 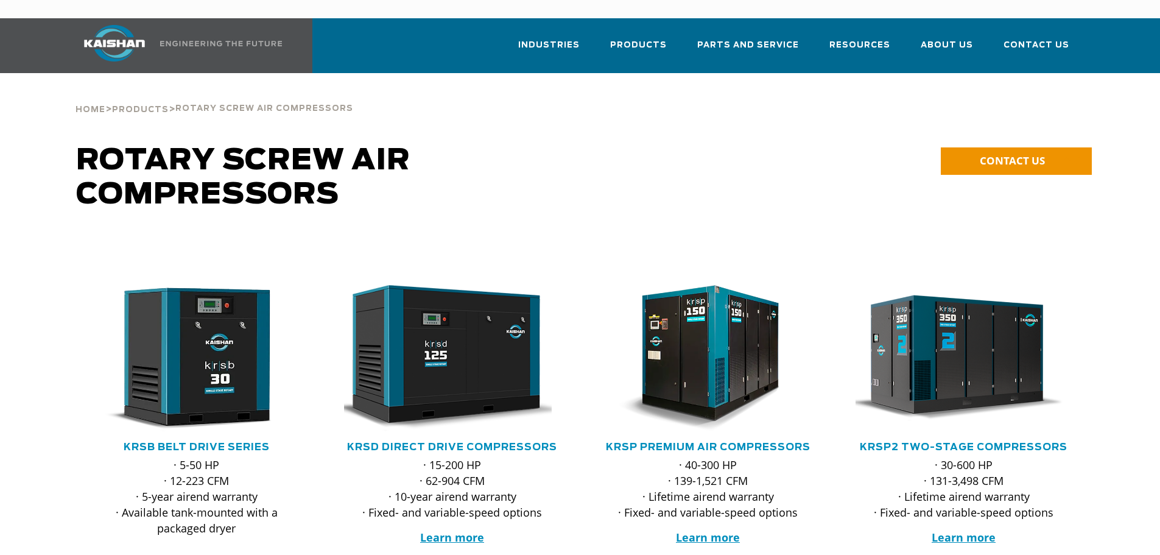 I want to click on a: KRSB Belt Drive Series, so click(x=197, y=447).